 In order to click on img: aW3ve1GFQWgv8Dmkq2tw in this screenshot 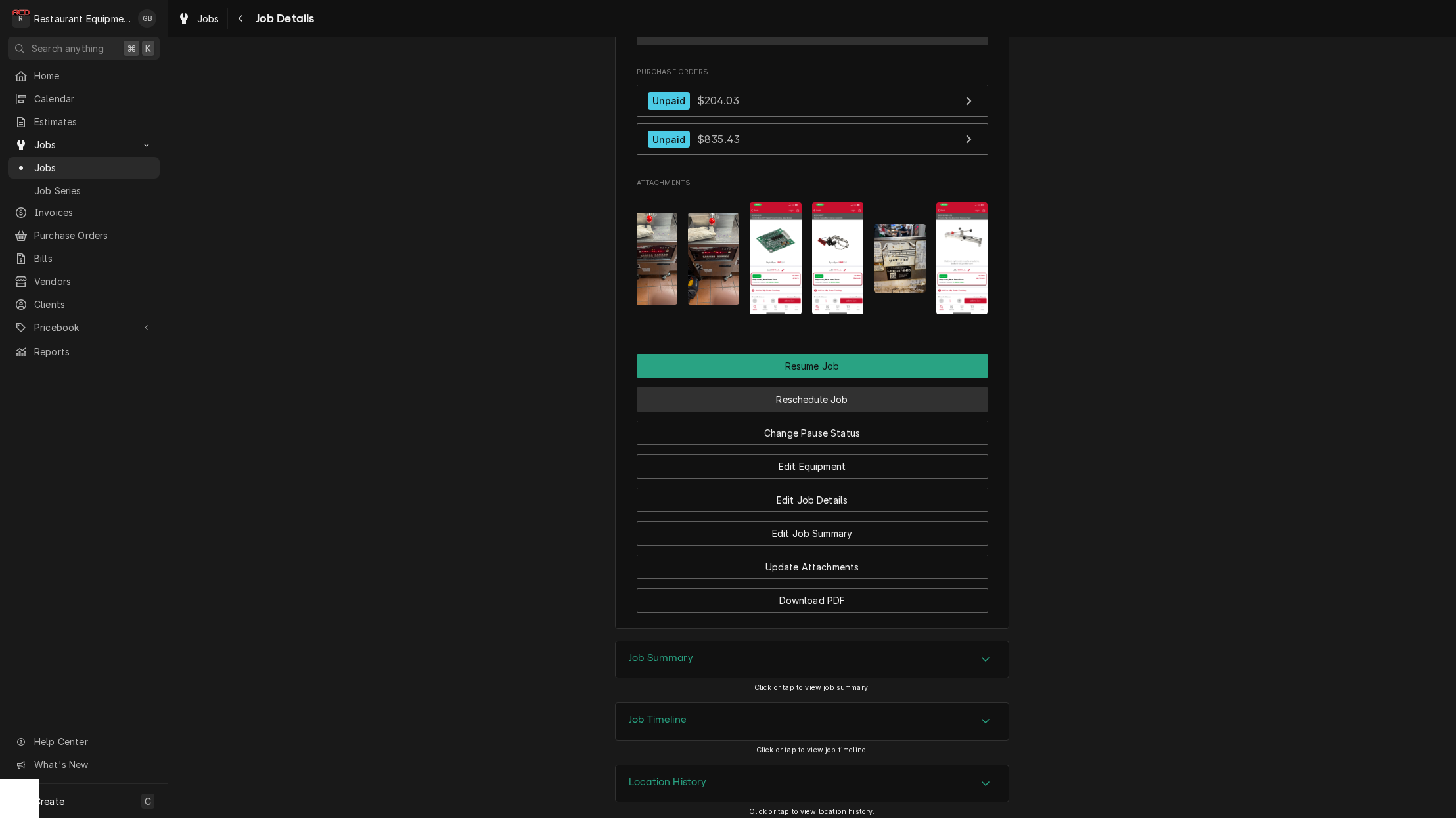, I will do `click(837, 258)`.